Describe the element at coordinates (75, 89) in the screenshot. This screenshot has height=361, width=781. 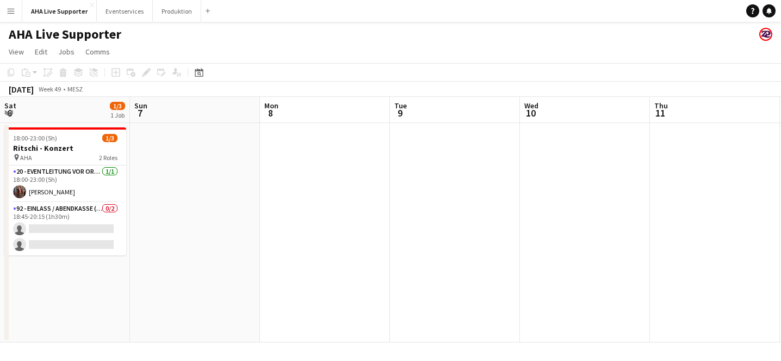
I see `div: MESZ` at that location.